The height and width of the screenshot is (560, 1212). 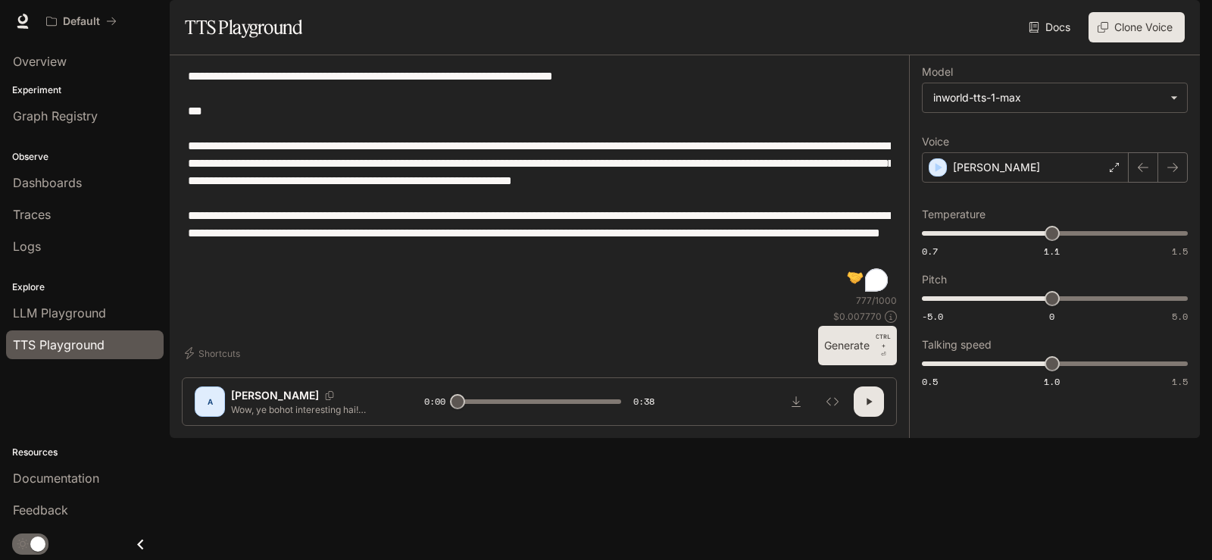 I want to click on span: 0:00, so click(x=435, y=401).